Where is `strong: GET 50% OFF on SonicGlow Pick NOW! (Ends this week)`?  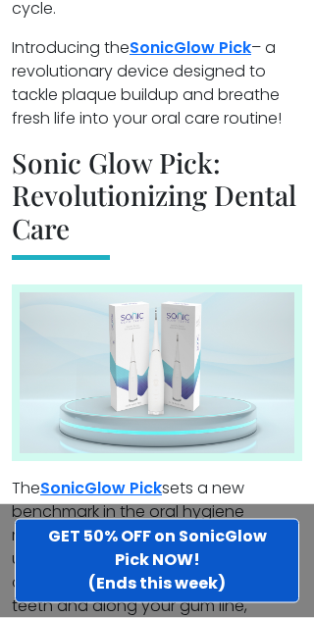
strong: GET 50% OFF on SonicGlow Pick NOW! (Ends this week) is located at coordinates (157, 559).